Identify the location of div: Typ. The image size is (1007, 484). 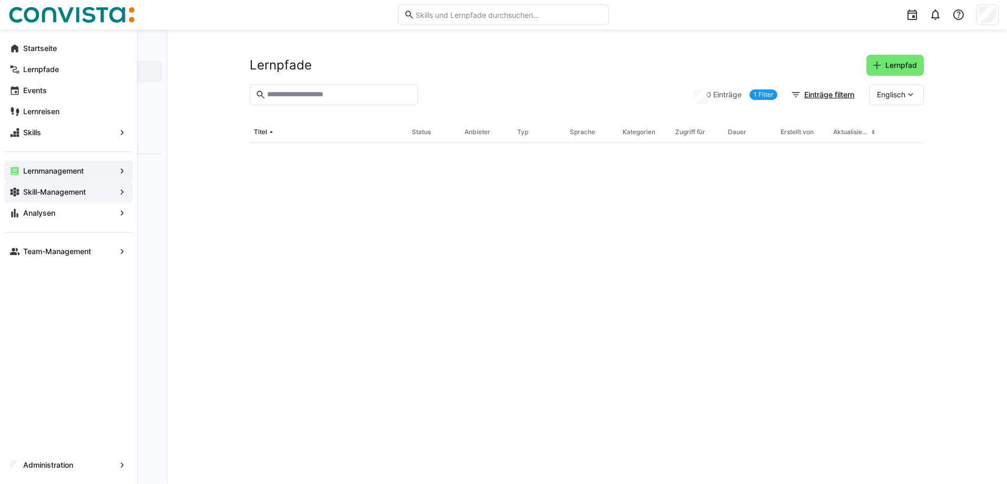
(522, 132).